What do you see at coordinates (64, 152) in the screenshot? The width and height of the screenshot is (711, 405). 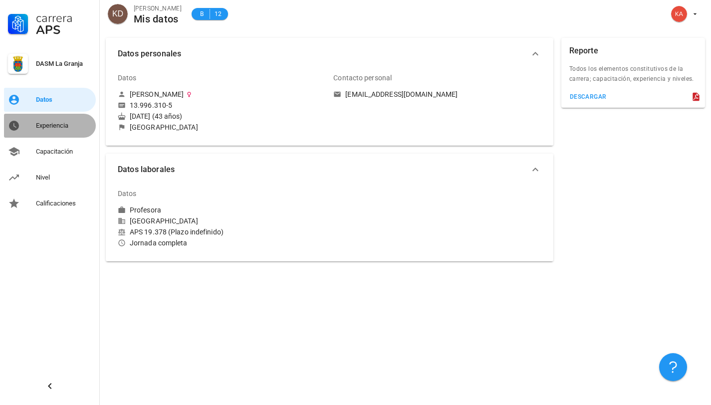 I see `div: Capacitación` at bounding box center [64, 152].